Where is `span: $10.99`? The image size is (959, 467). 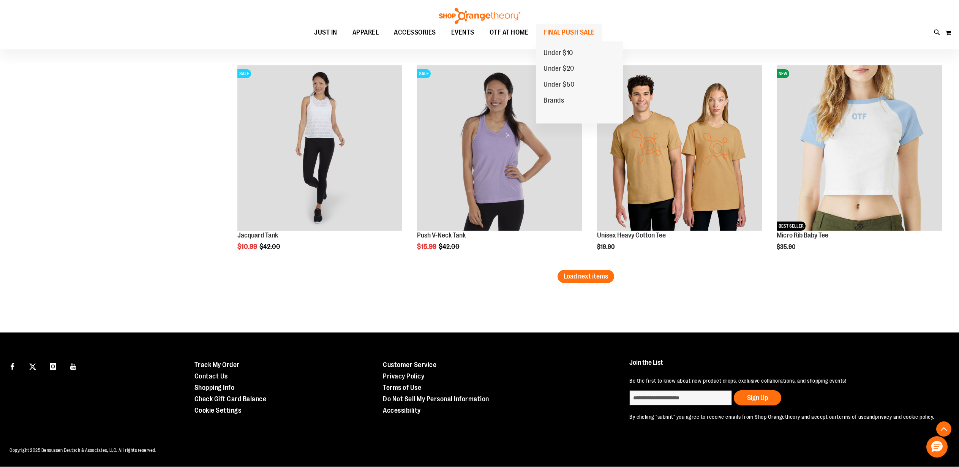
span: $10.99 is located at coordinates (248, 246).